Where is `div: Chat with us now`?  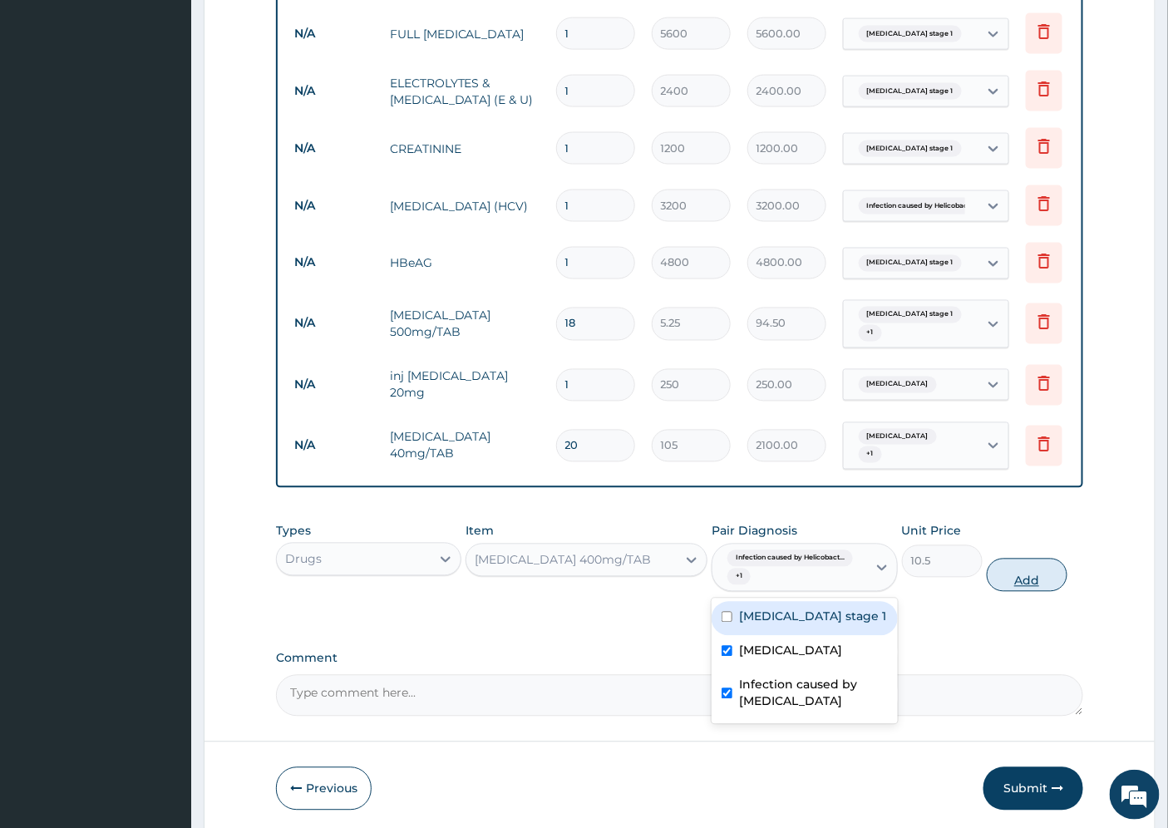 div: Chat with us now is located at coordinates (183, 104).